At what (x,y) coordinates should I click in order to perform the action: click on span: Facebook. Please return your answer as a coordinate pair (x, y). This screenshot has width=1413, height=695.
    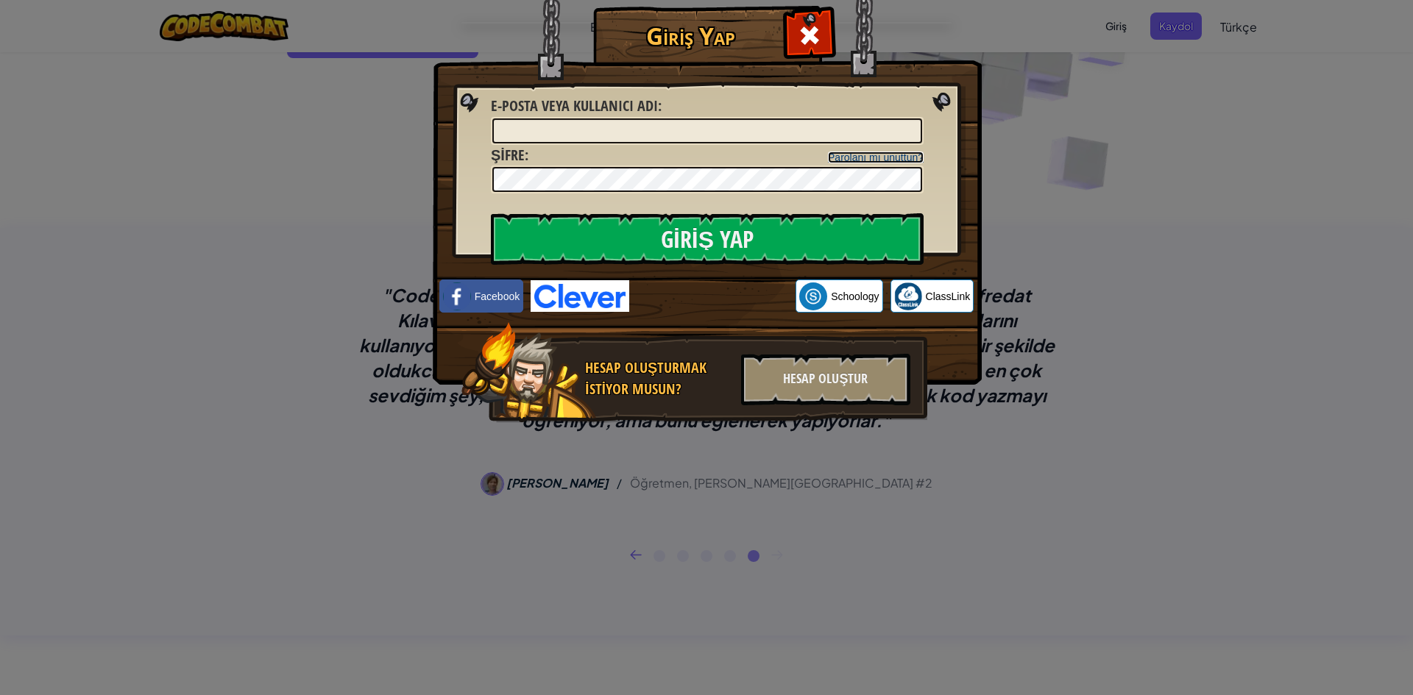
    Looking at the image, I should click on (497, 296).